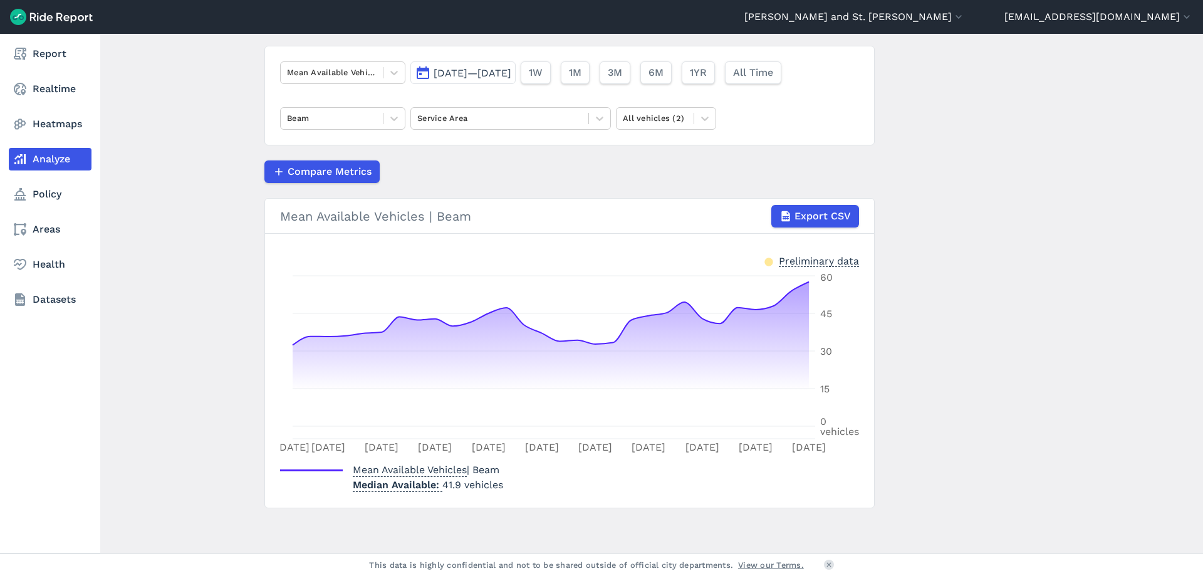 This screenshot has height=576, width=1203. Describe the element at coordinates (840, 431) in the screenshot. I see `tspan: vehicles` at that location.